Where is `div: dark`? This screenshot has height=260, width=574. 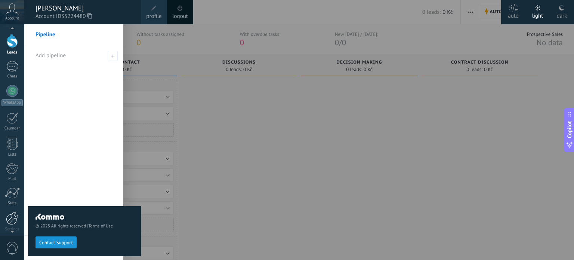 div: dark is located at coordinates (562, 15).